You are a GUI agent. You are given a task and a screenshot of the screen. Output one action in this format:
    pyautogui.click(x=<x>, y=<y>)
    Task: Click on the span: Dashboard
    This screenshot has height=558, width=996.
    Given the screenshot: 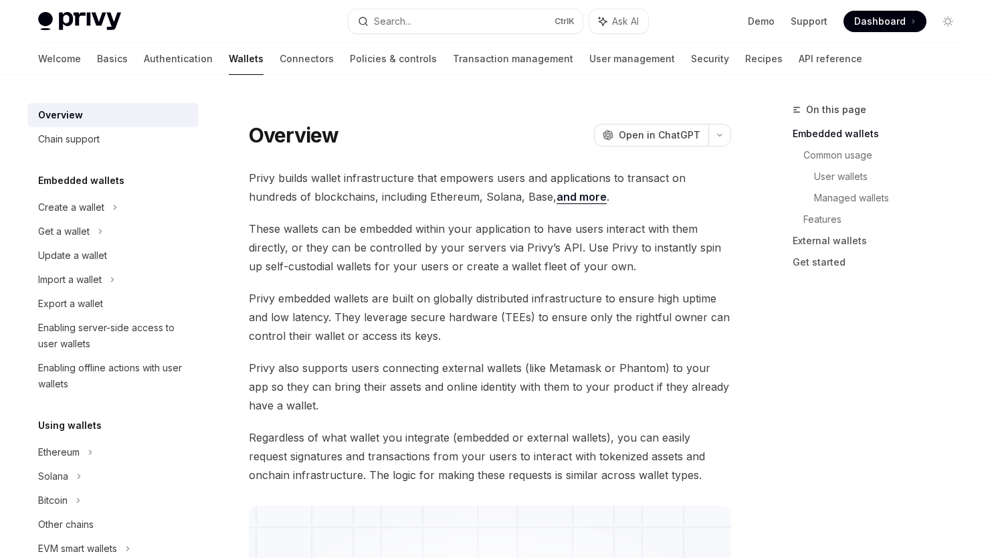 What is the action you would take?
    pyautogui.click(x=880, y=21)
    